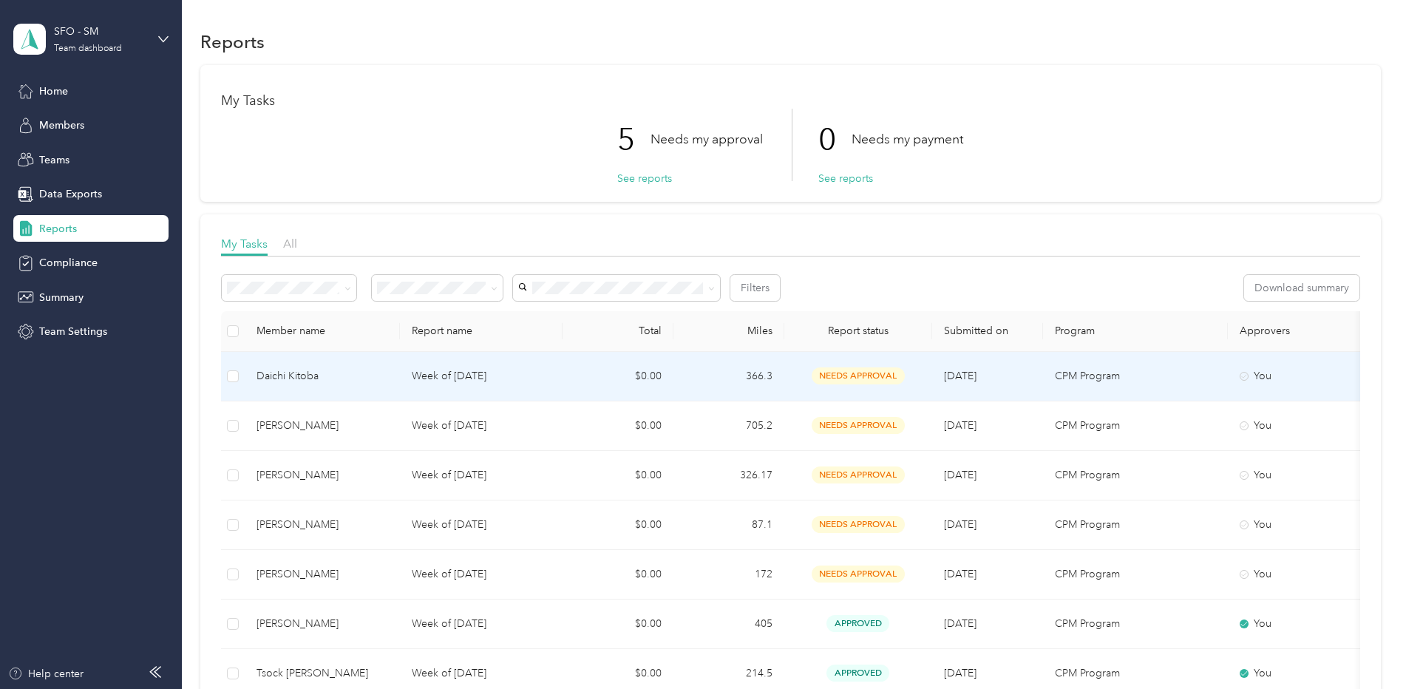 This screenshot has width=1406, height=689. I want to click on span: Compliance, so click(68, 262).